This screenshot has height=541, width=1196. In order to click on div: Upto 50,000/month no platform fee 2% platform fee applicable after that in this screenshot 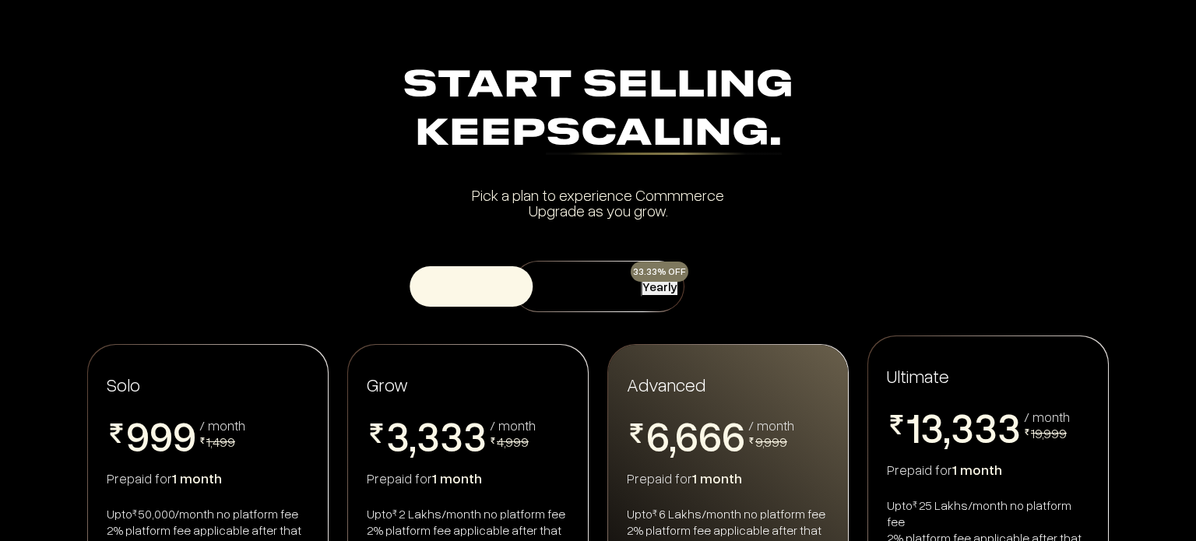, I will do `click(208, 523)`.